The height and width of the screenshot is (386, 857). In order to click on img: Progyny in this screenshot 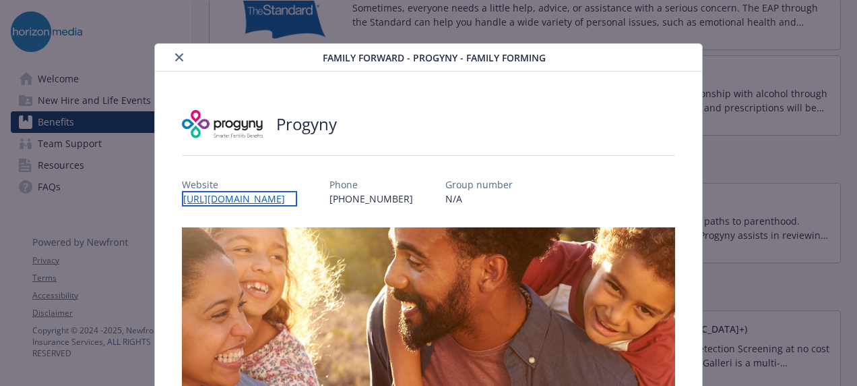, I will do `click(222, 124)`.